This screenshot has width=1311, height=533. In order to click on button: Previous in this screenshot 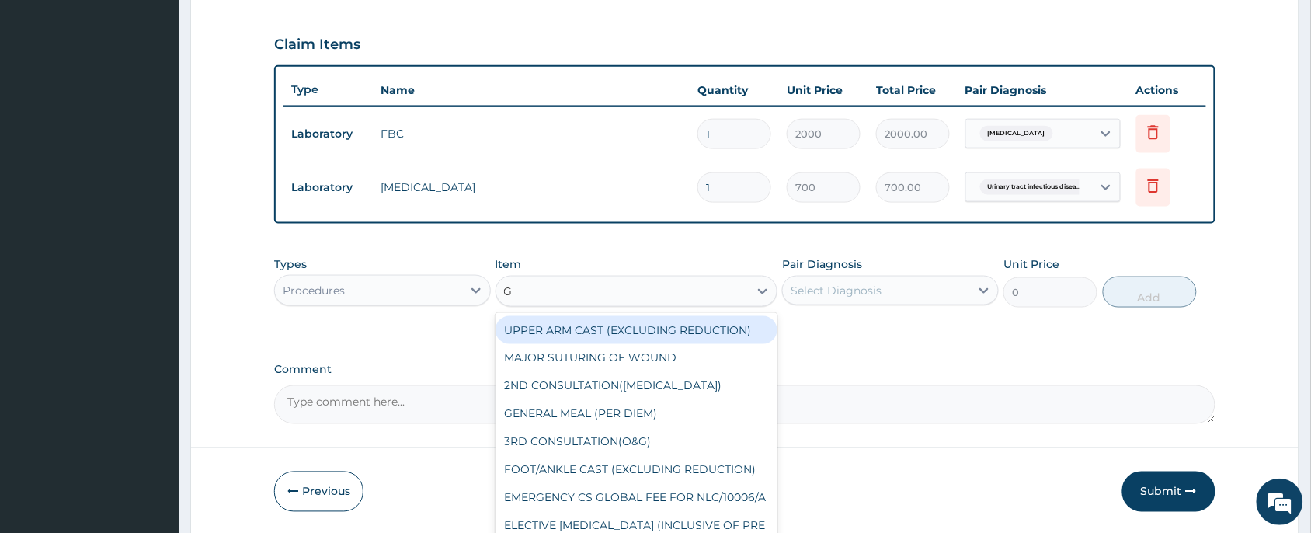, I will do `click(318, 491)`.